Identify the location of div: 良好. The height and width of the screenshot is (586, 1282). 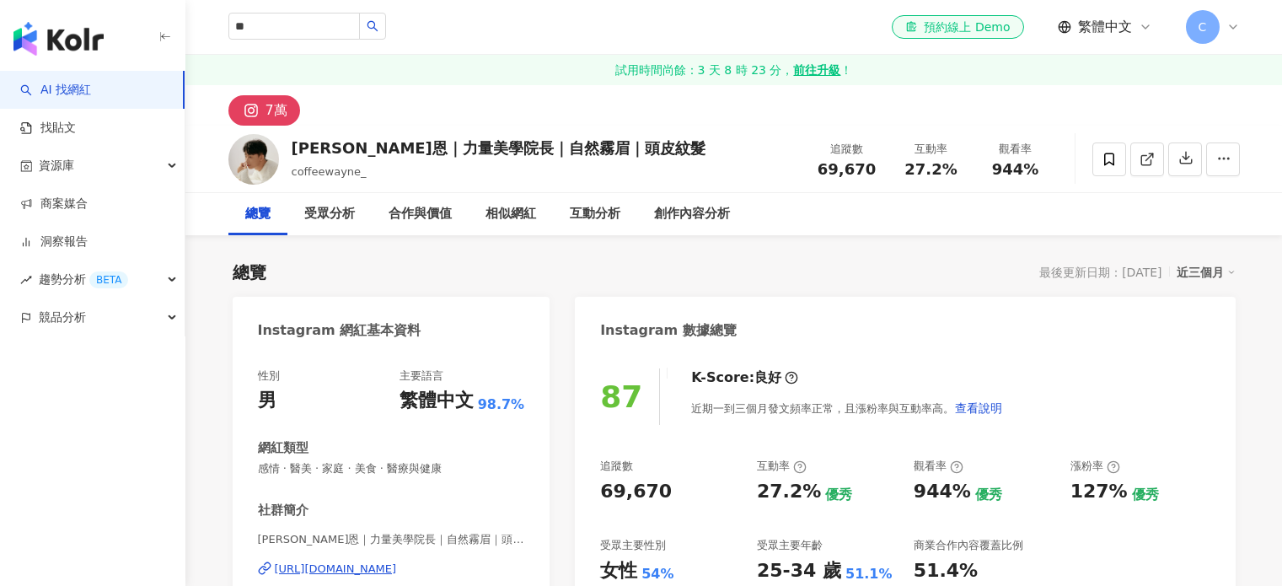
(768, 378).